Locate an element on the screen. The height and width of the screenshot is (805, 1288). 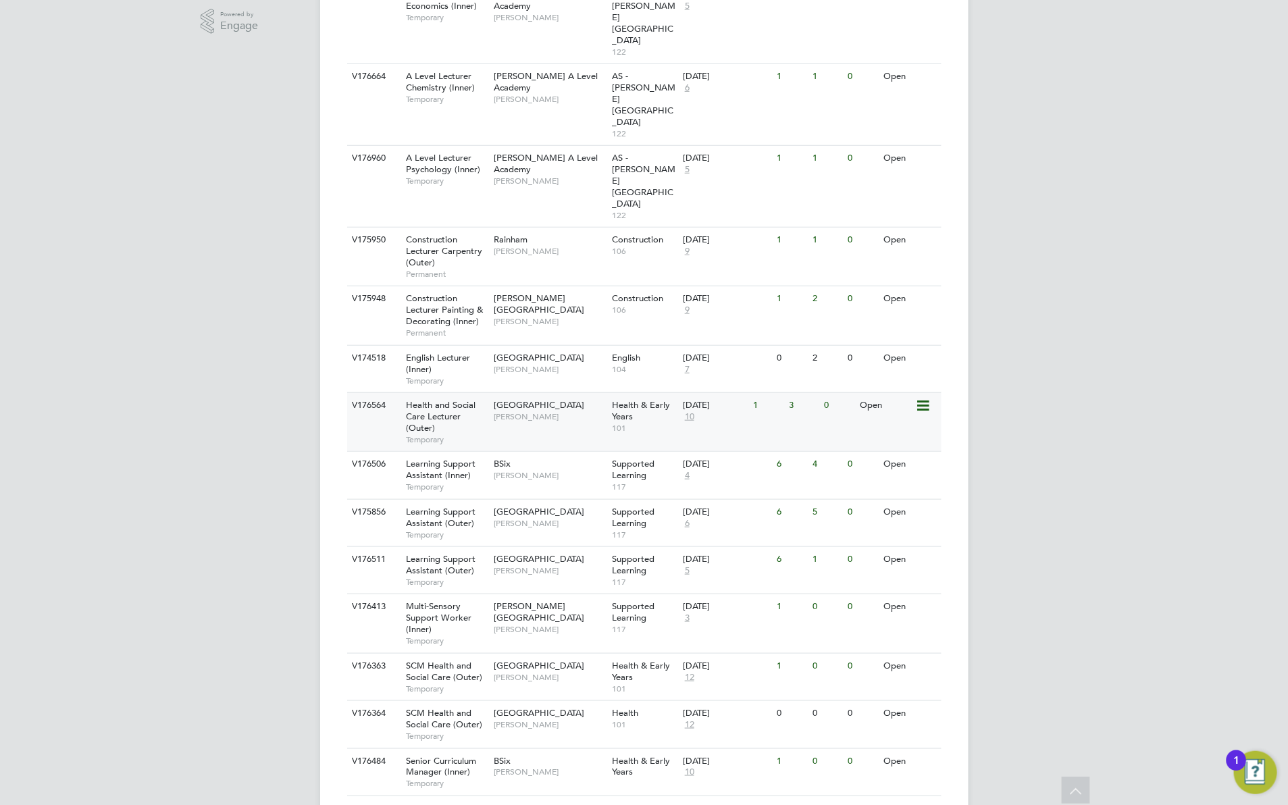
span: Multi-Sensory Support Worker (Inner) is located at coordinates (438, 617).